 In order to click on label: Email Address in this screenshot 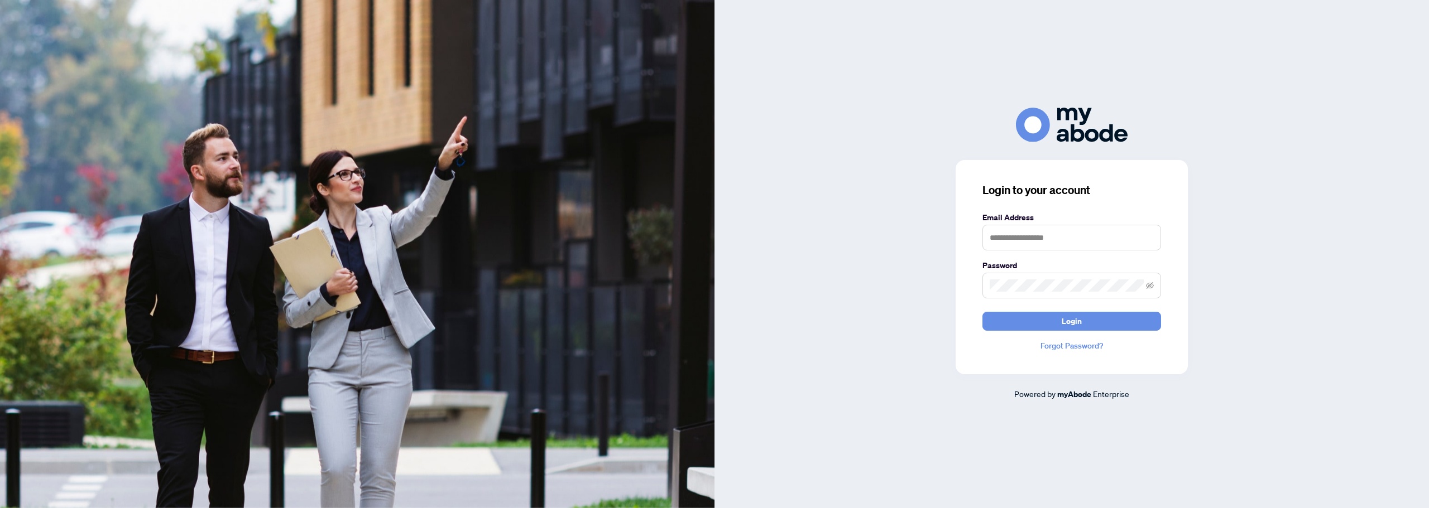, I will do `click(1072, 218)`.